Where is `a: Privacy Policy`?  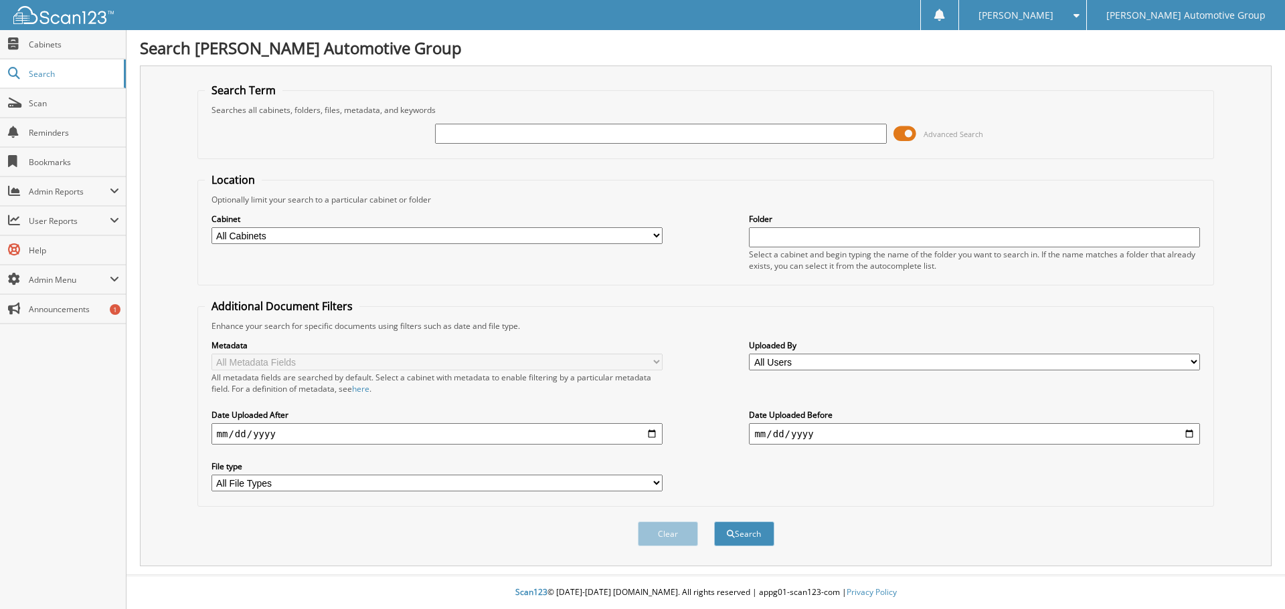
a: Privacy Policy is located at coordinates (871, 592).